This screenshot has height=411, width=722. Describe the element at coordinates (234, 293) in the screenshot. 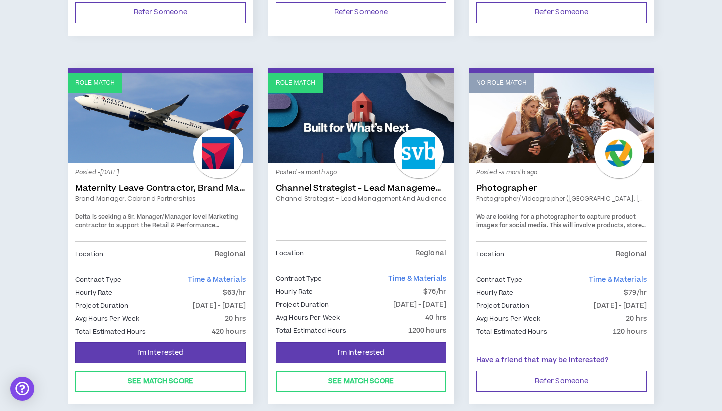

I see `p: $63/hr` at that location.